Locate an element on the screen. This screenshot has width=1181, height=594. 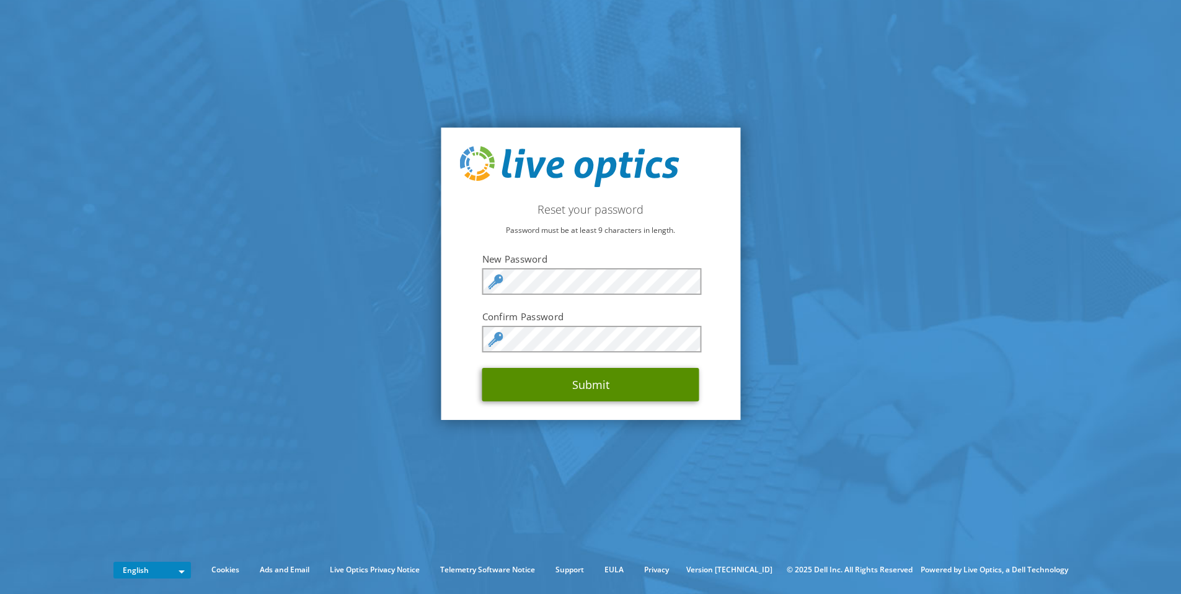
a: Ads and Email is located at coordinates (284, 570).